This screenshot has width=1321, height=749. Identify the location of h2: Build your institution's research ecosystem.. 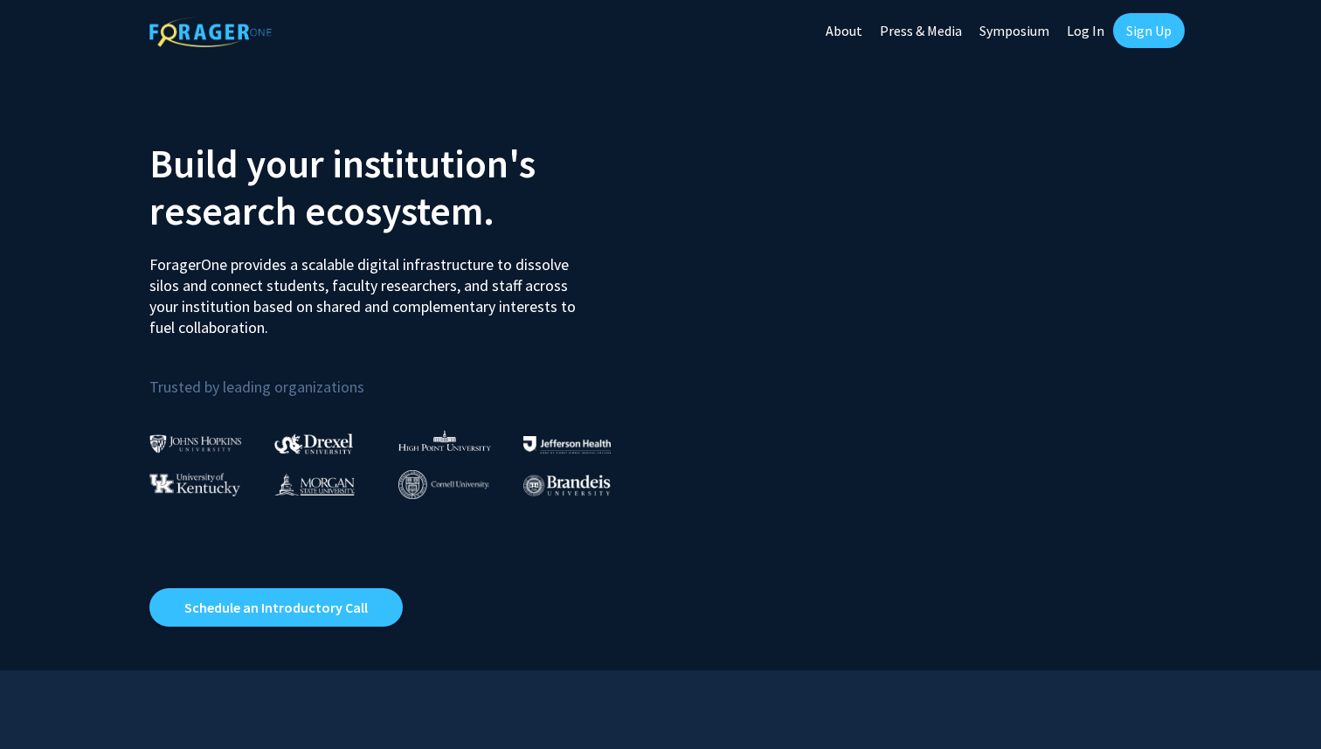
(398, 187).